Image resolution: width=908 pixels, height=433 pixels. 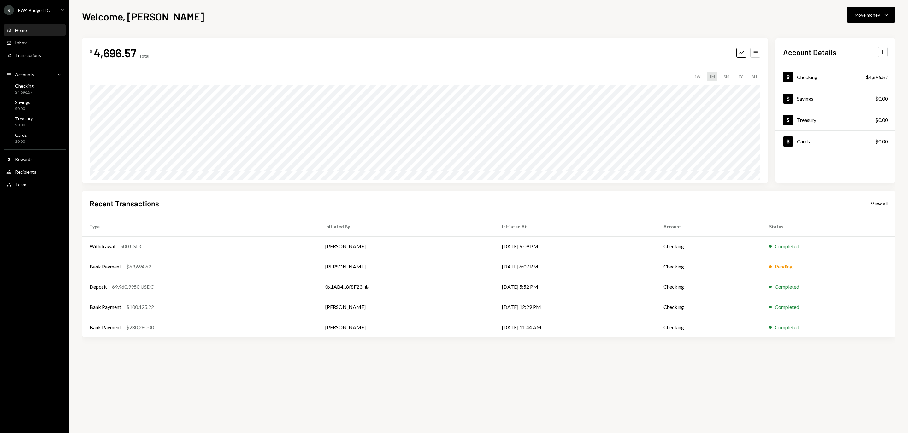 What do you see at coordinates (9, 10) in the screenshot?
I see `div: R` at bounding box center [9, 10].